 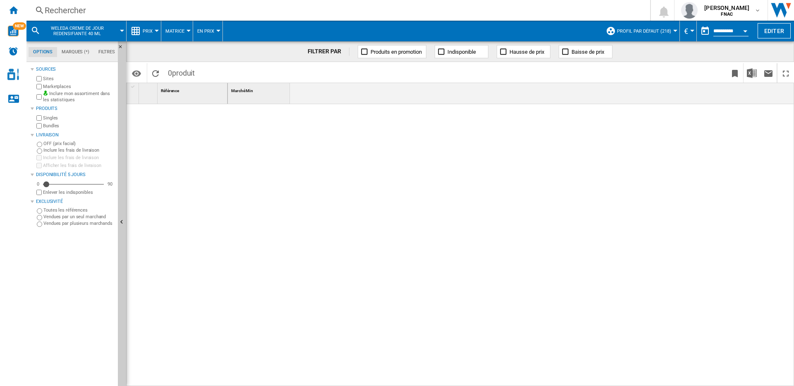 I want to click on div: Prix, so click(x=144, y=31).